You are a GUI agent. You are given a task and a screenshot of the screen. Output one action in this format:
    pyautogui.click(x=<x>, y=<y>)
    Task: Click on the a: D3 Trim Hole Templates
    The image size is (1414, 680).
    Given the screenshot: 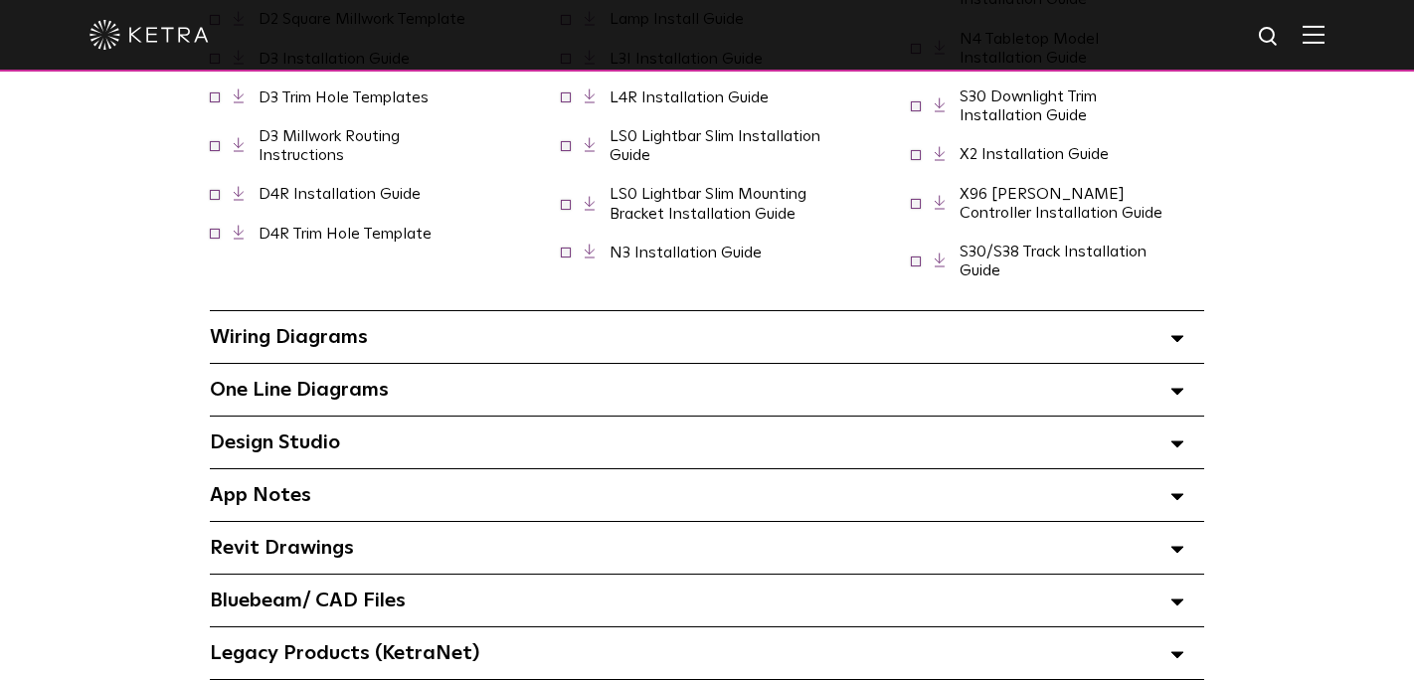 What is the action you would take?
    pyautogui.click(x=343, y=97)
    